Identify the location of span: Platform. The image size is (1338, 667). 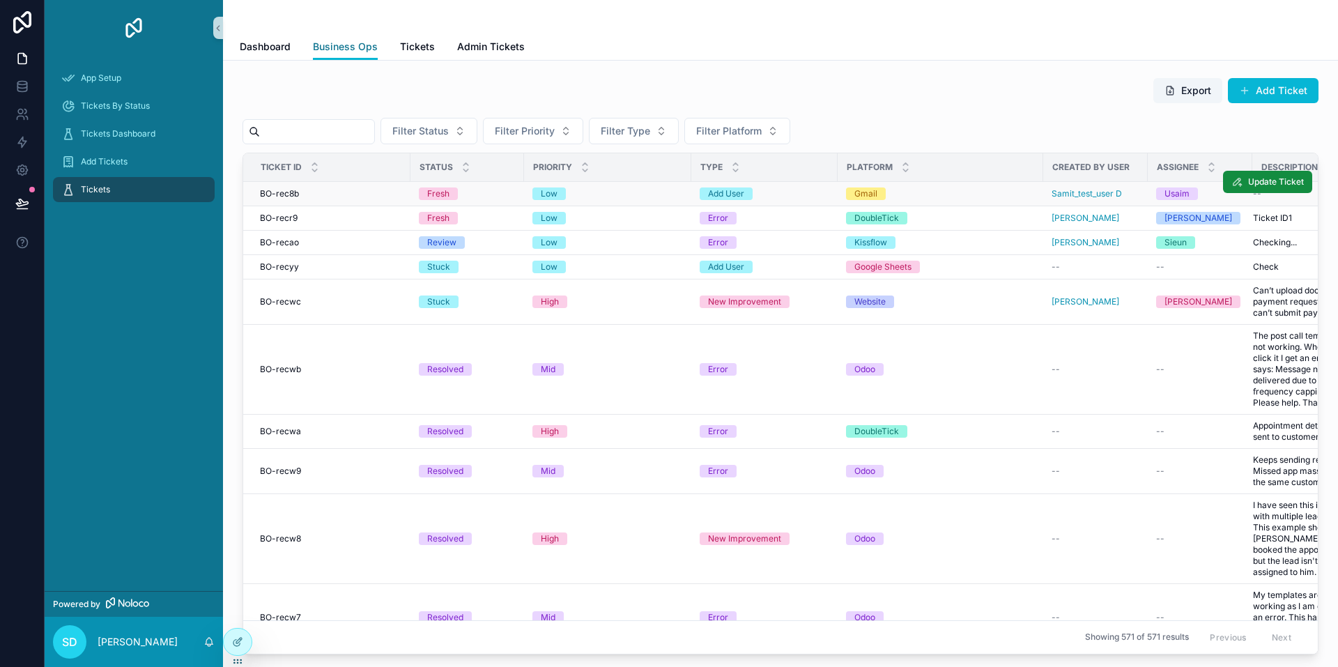
(870, 167).